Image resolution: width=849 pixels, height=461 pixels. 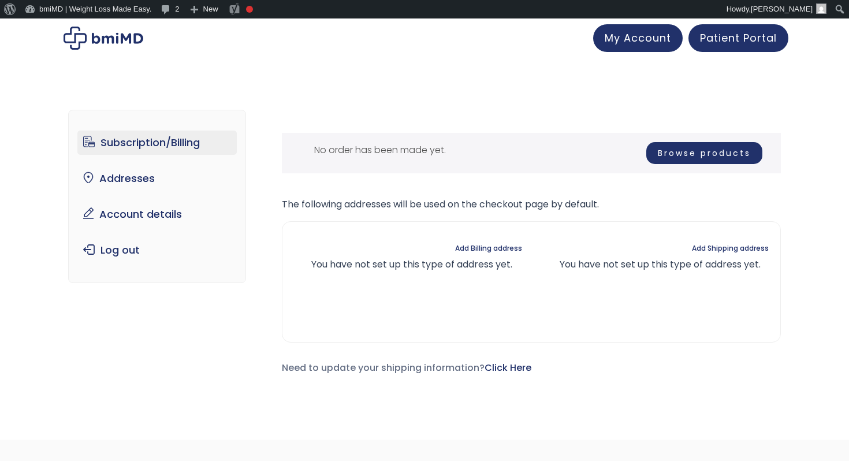 I want to click on a: Account details, so click(x=157, y=214).